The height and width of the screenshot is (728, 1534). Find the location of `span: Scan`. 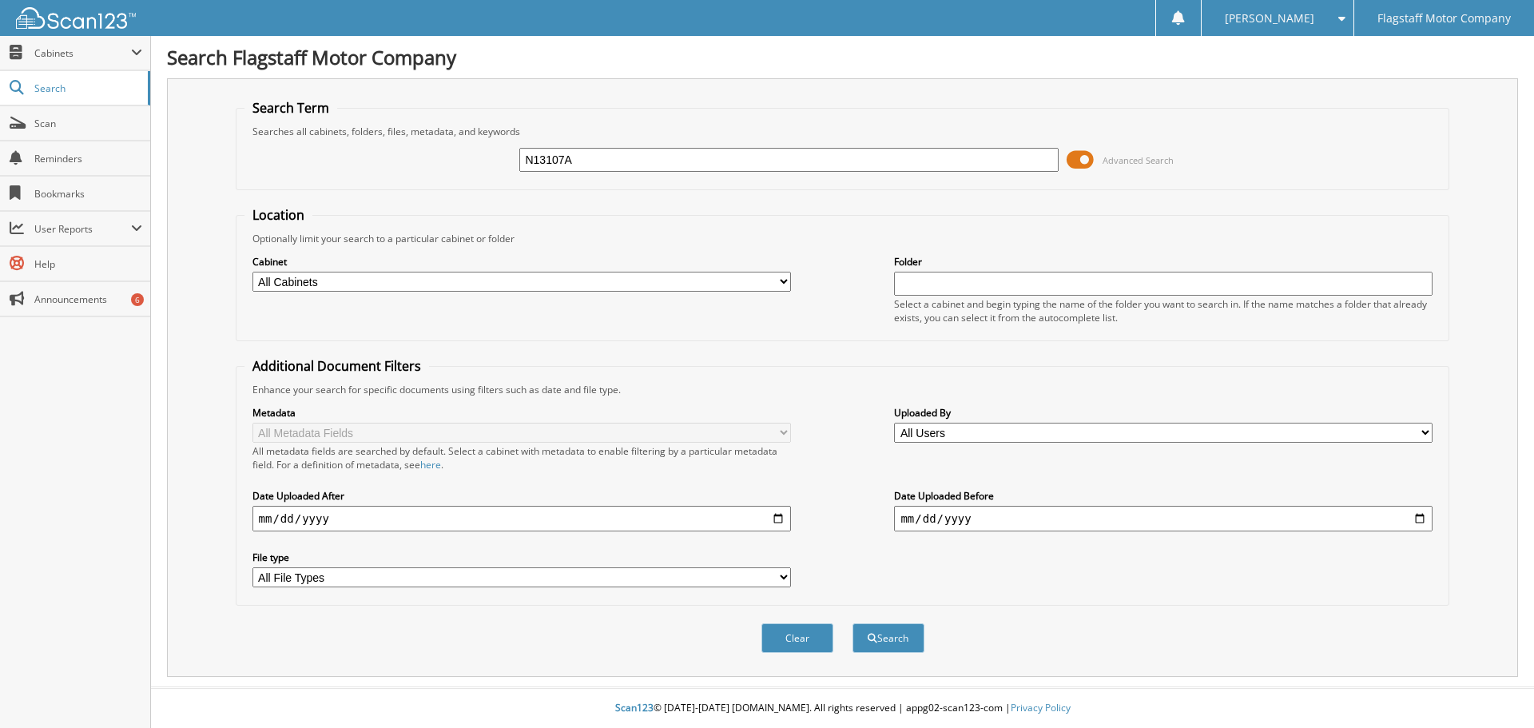

span: Scan is located at coordinates (88, 123).